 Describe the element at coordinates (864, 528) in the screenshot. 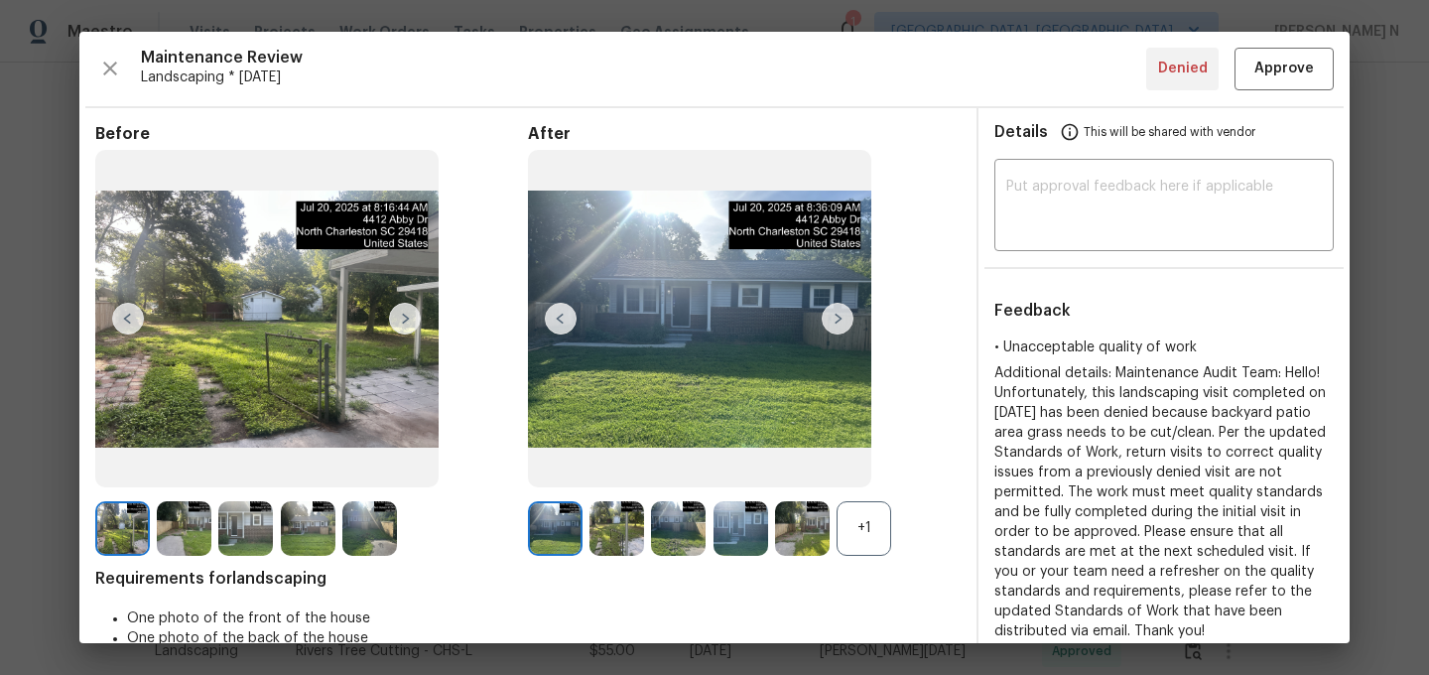

I see `div: +1` at that location.